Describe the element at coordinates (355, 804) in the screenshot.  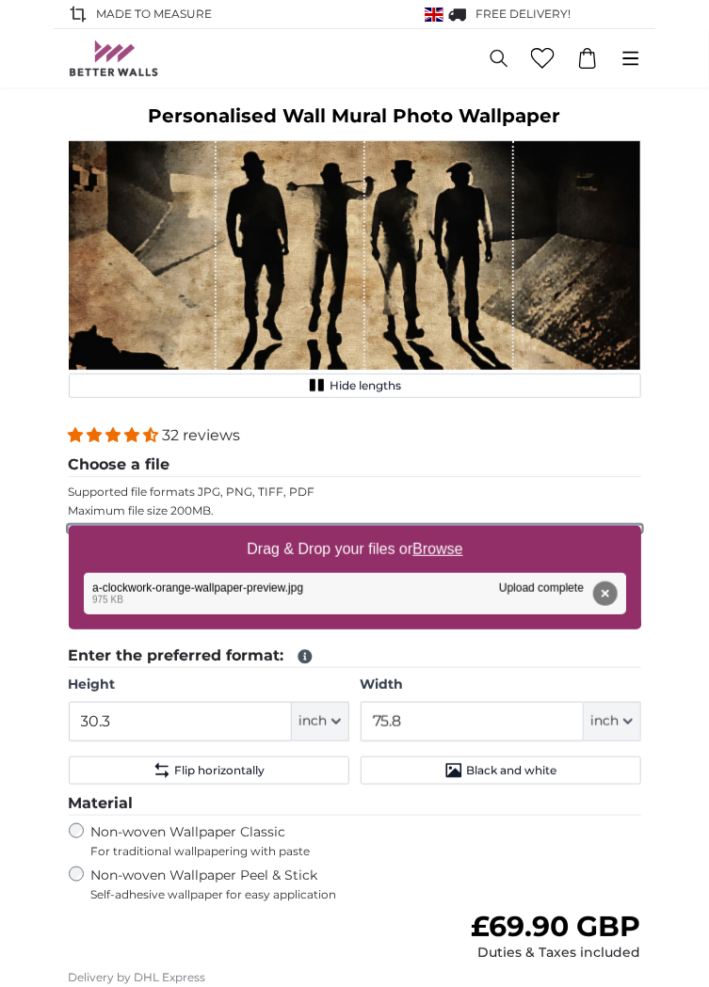
I see `legend: Material` at that location.